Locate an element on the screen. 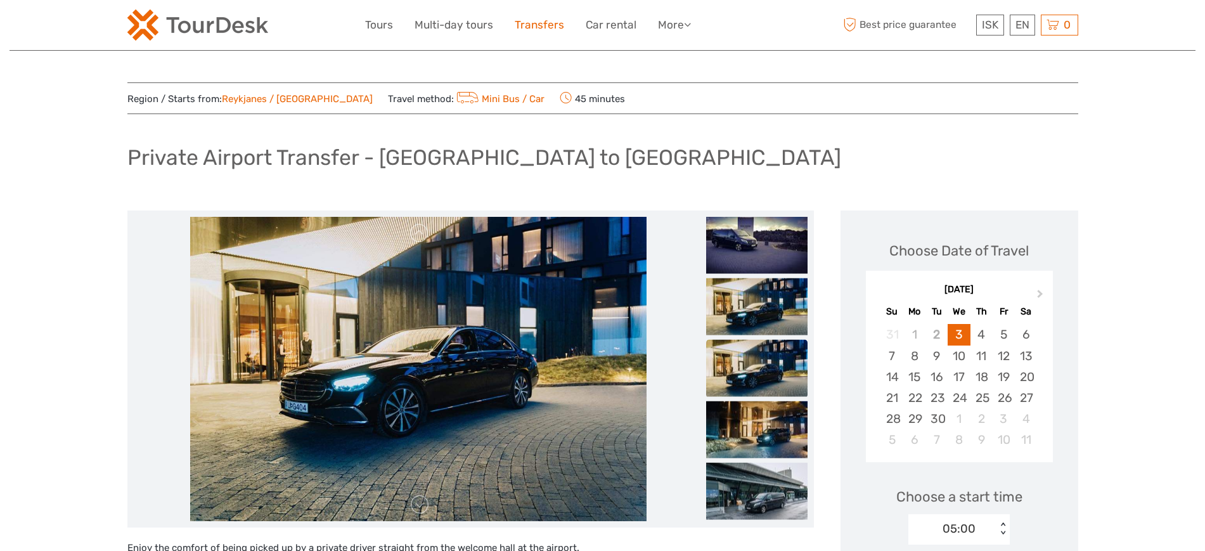 This screenshot has width=1205, height=551. a: Car rental is located at coordinates (611, 25).